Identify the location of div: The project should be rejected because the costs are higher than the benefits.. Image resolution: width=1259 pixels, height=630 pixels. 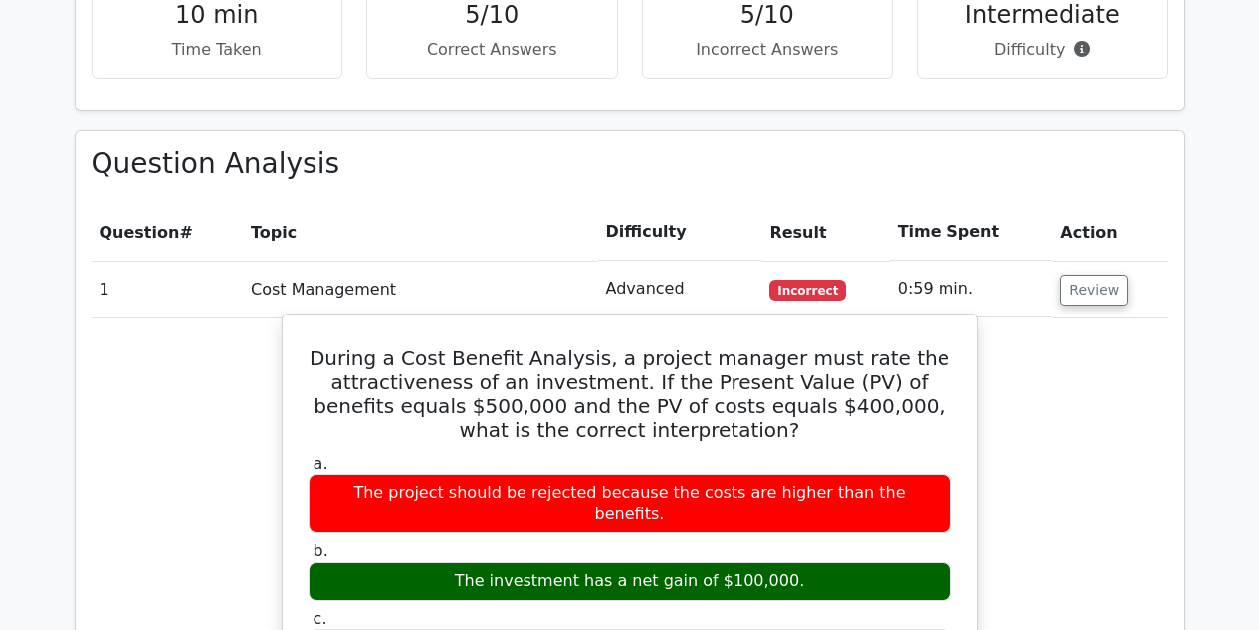
(630, 504).